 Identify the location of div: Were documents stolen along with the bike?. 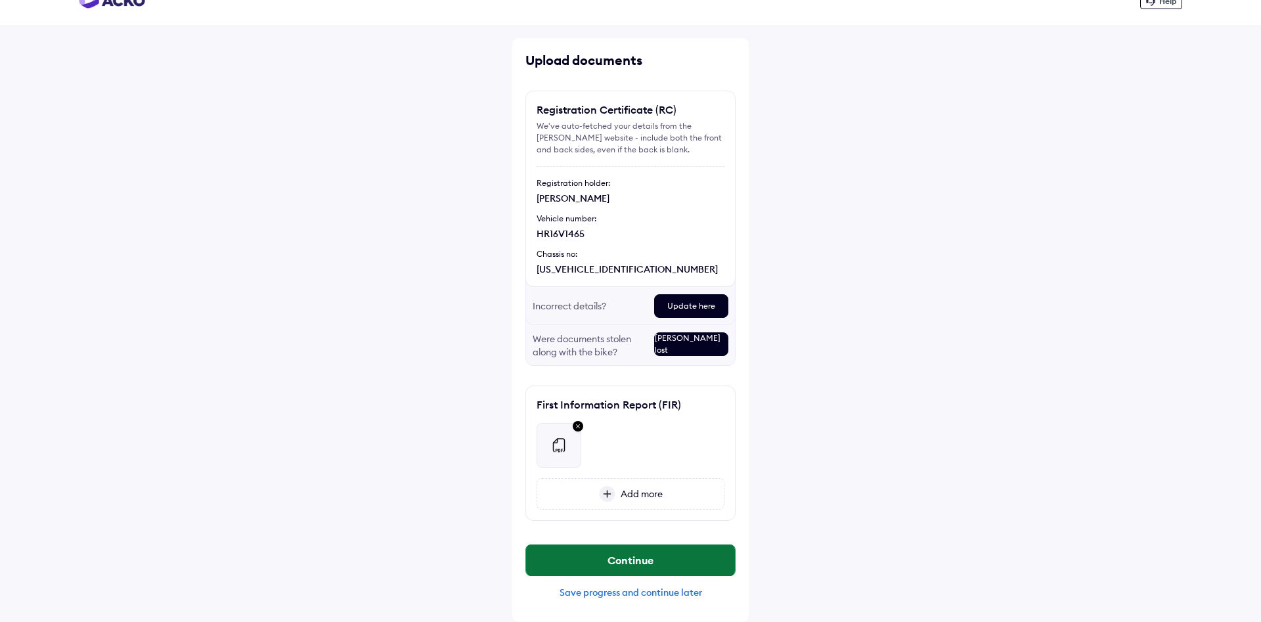
(588, 346).